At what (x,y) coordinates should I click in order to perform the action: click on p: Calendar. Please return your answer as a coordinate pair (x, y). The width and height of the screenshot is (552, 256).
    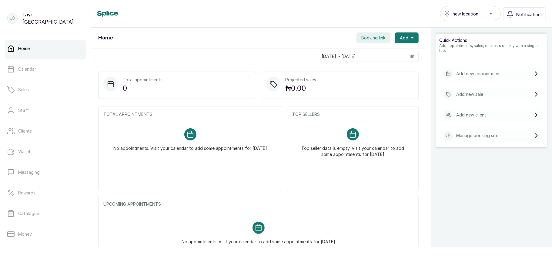
    Looking at the image, I should click on (27, 69).